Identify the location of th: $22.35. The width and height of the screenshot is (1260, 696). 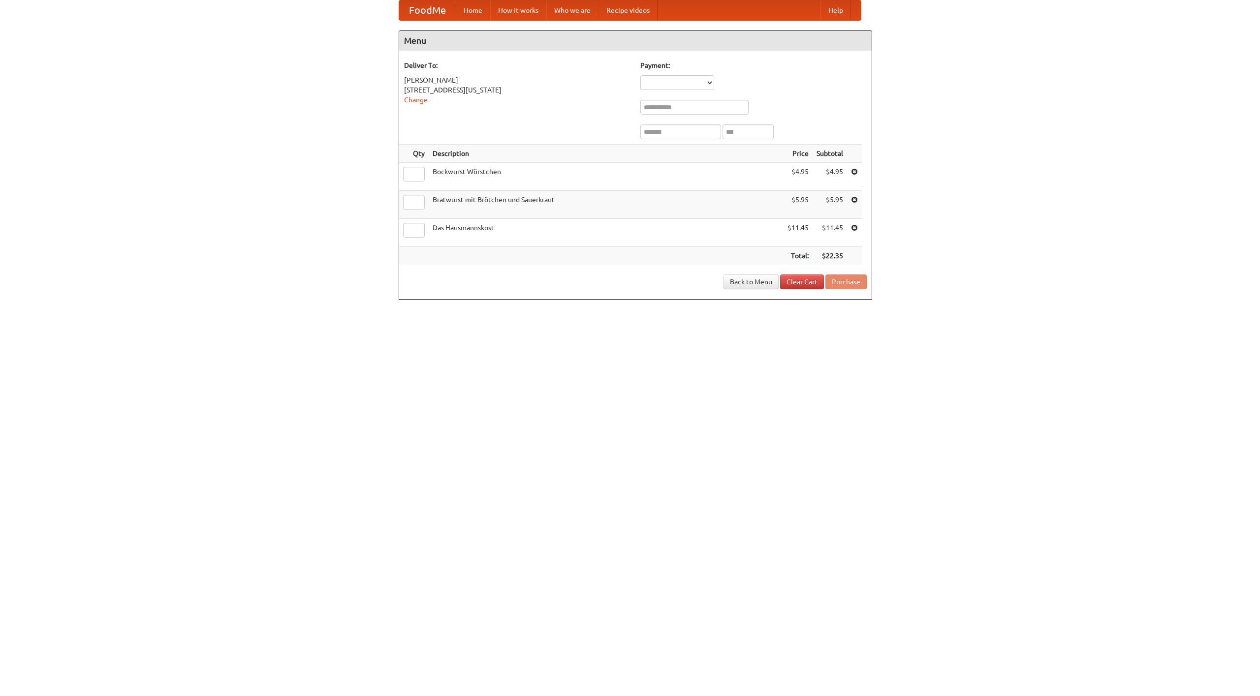
(830, 256).